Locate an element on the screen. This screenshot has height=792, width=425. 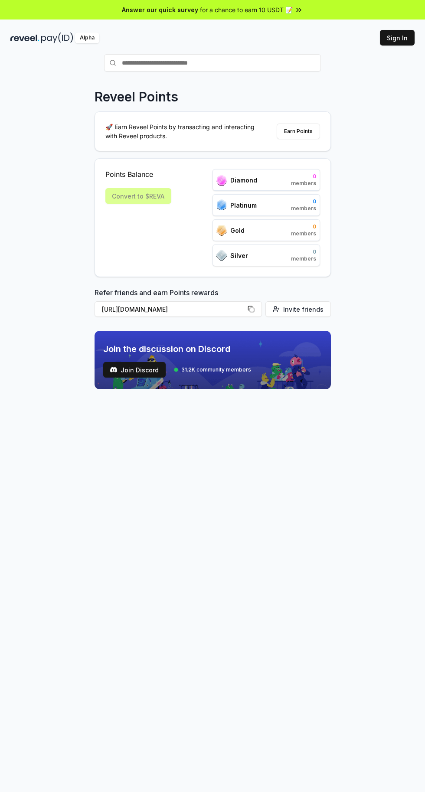
span: for a chance to earn 10 USDT 📝 is located at coordinates (246, 10).